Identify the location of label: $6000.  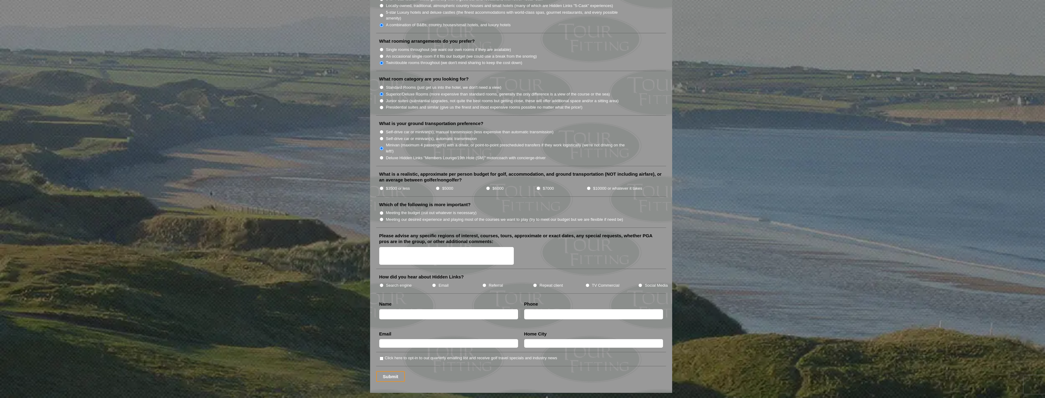
(498, 189).